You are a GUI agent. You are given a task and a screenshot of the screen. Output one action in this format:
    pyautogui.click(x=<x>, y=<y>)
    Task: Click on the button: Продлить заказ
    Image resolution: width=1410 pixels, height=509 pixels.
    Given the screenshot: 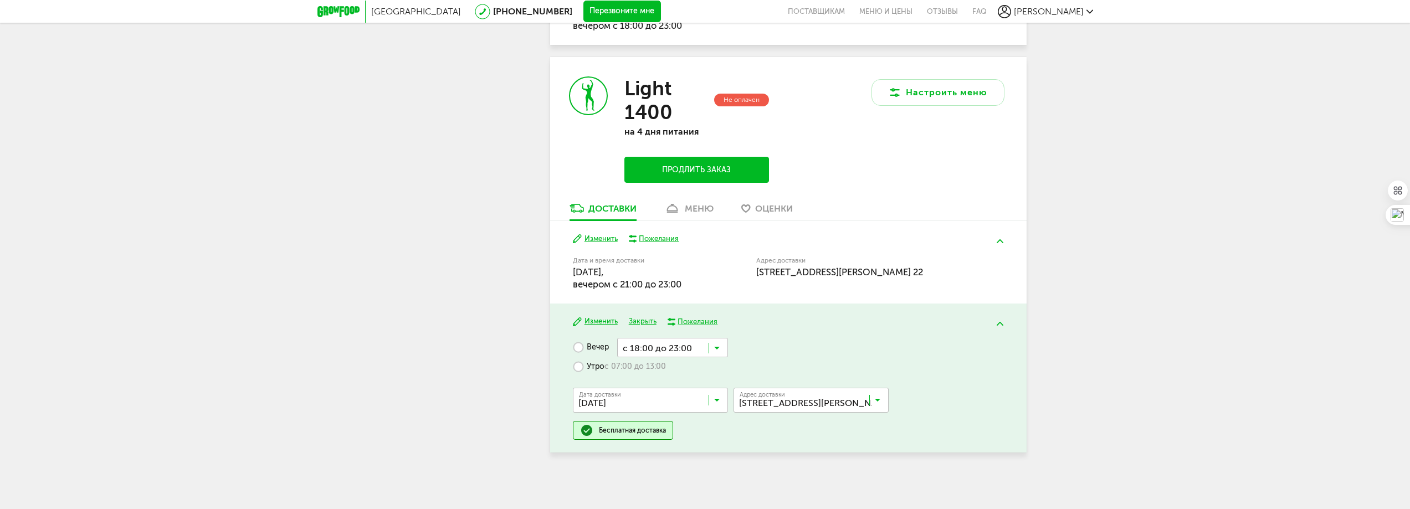 What is the action you would take?
    pyautogui.click(x=696, y=169)
    